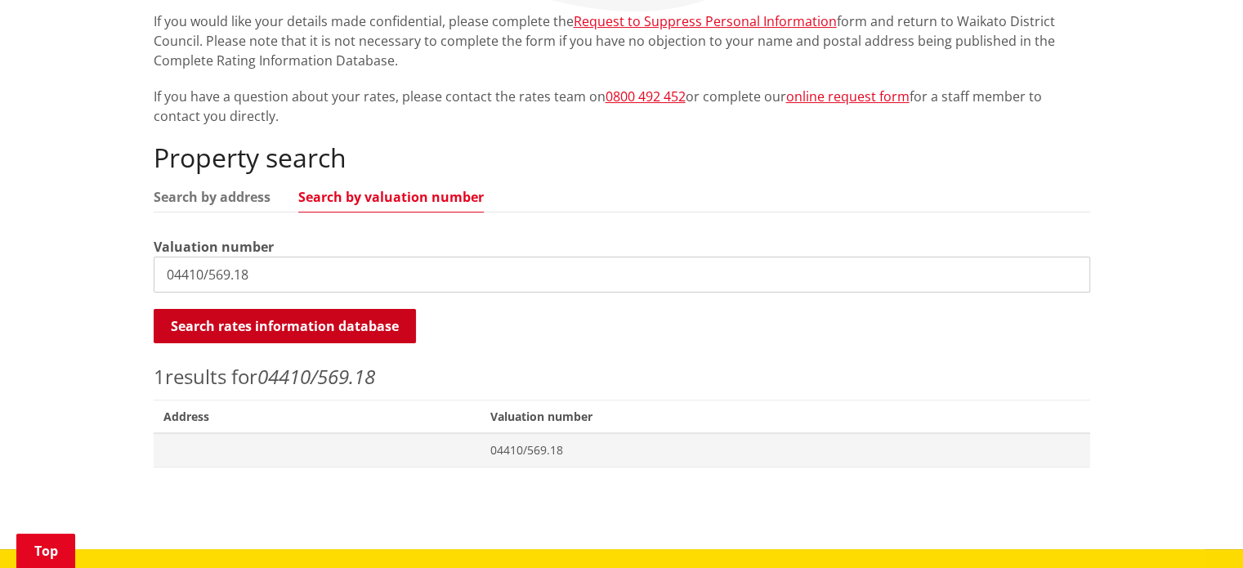  What do you see at coordinates (391, 197) in the screenshot?
I see `a: Search by valuation number` at bounding box center [391, 197].